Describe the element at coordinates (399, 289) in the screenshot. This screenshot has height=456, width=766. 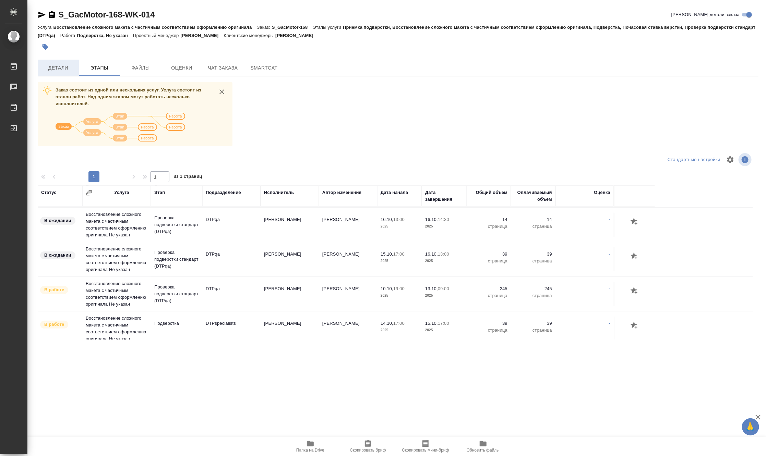
I see `p: 19:00` at that location.